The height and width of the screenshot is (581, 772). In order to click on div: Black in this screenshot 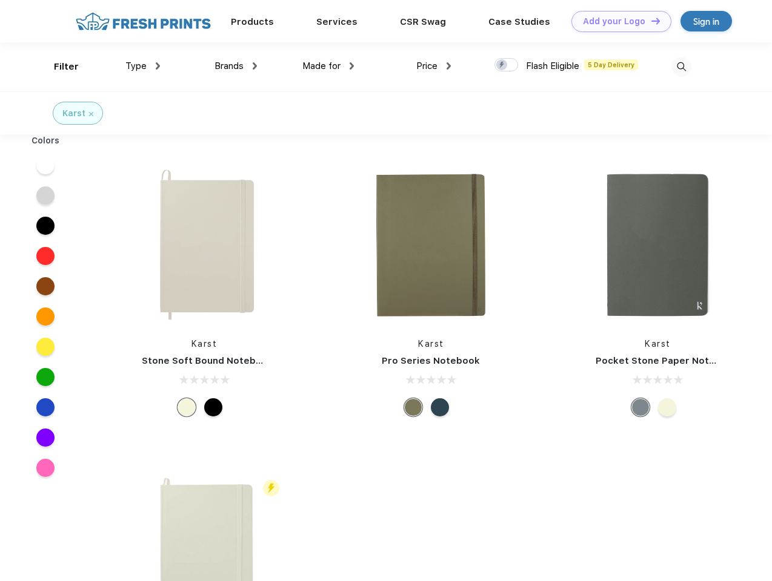, I will do `click(213, 408)`.